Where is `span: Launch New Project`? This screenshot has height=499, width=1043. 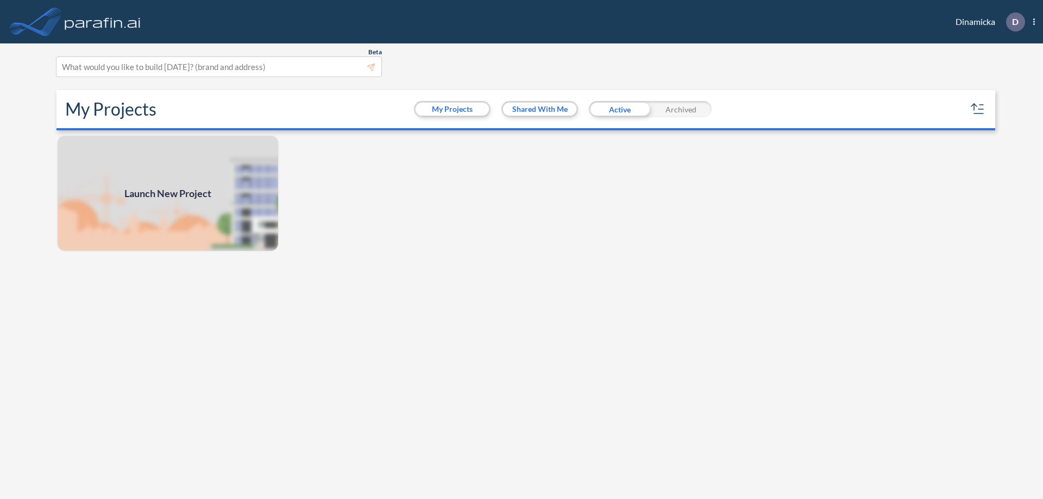 span: Launch New Project is located at coordinates (168, 193).